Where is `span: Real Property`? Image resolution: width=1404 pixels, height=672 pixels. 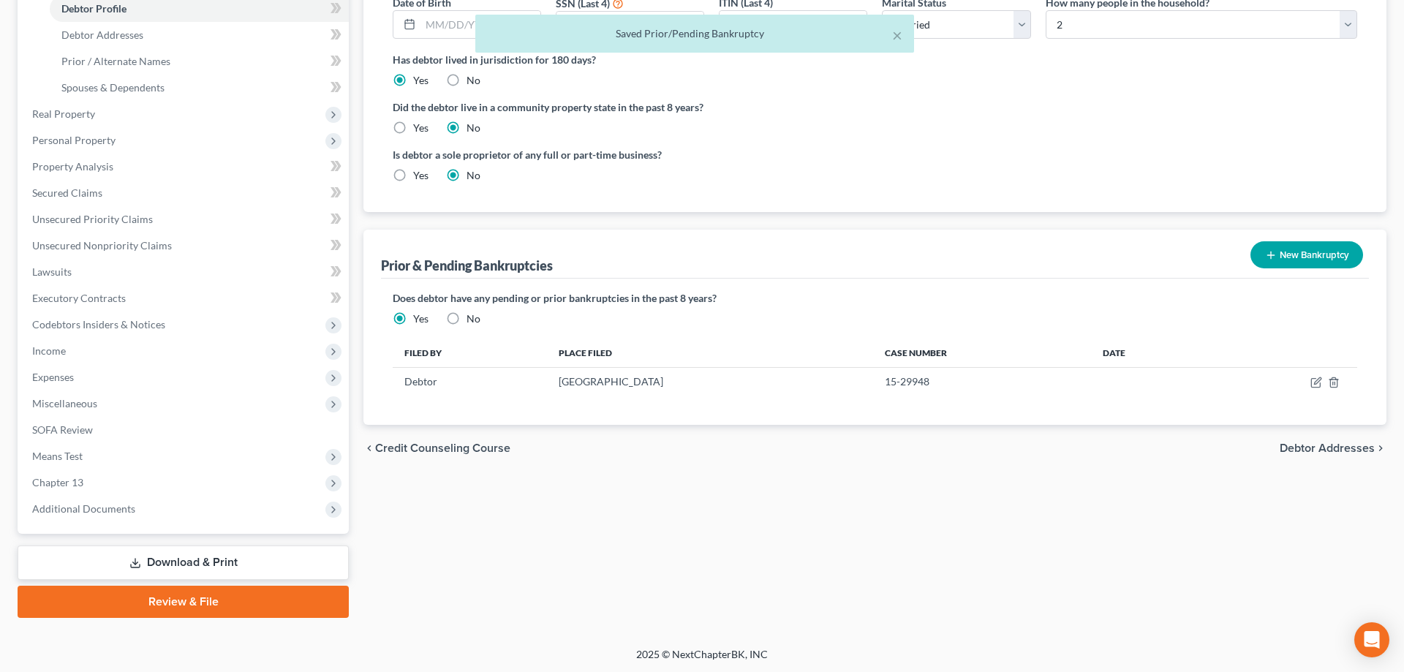
span: Real Property is located at coordinates (64, 113).